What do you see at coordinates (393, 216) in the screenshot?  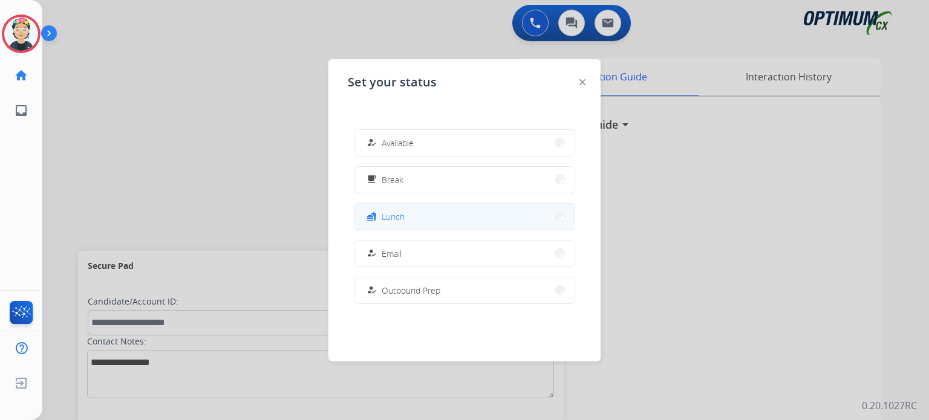 I see `span: Lunch` at bounding box center [393, 216].